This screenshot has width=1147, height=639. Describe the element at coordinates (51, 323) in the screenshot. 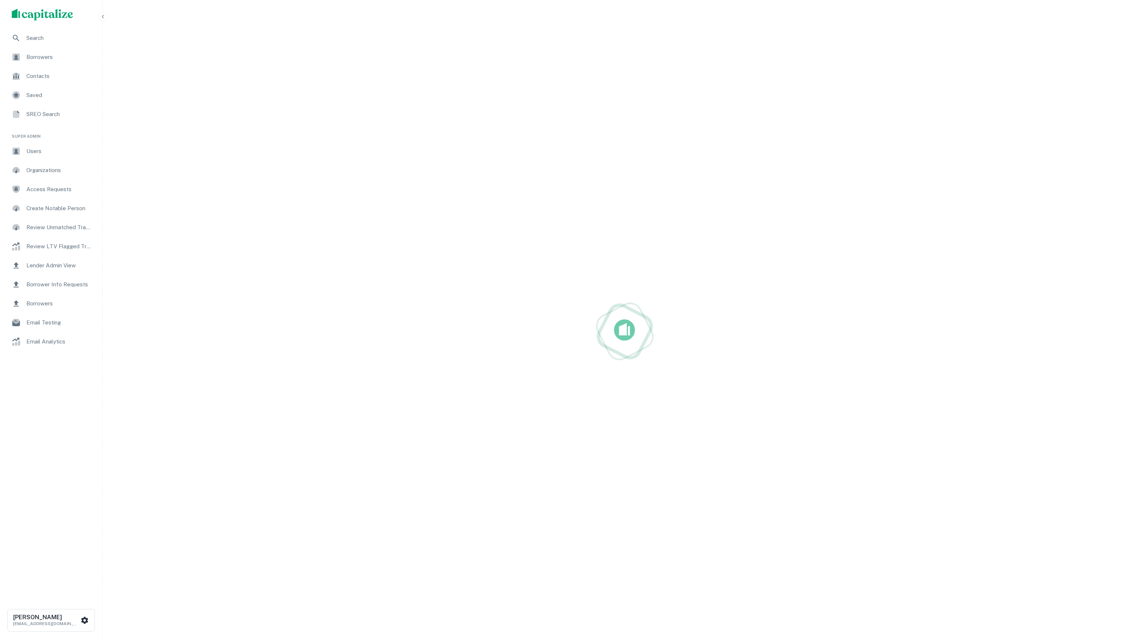

I see `a: Email Testing` at that location.